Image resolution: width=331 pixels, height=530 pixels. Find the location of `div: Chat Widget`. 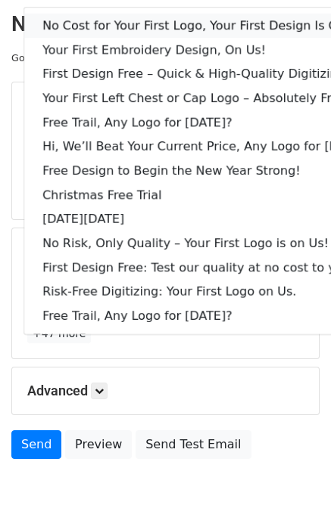

div: Chat Widget is located at coordinates (293, 494).